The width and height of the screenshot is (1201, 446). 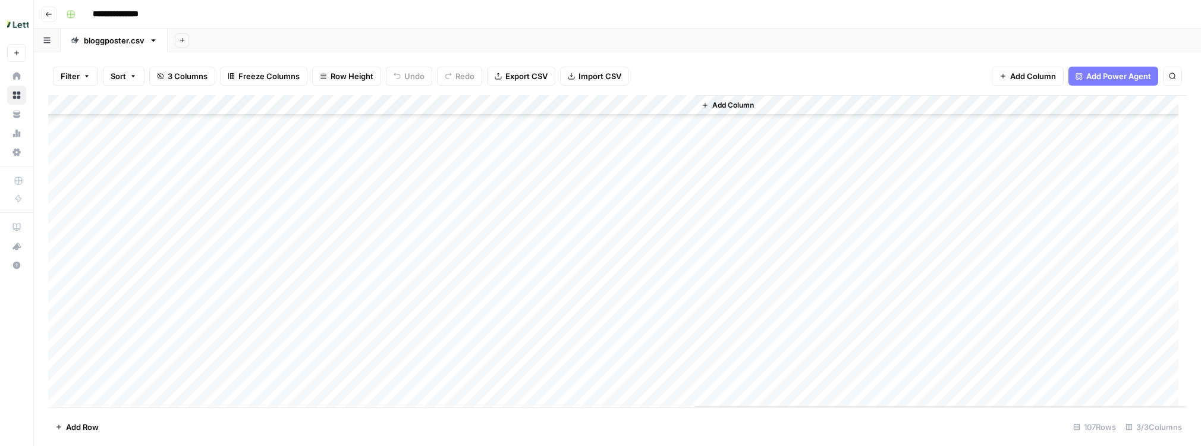 I want to click on span: Sort, so click(x=118, y=76).